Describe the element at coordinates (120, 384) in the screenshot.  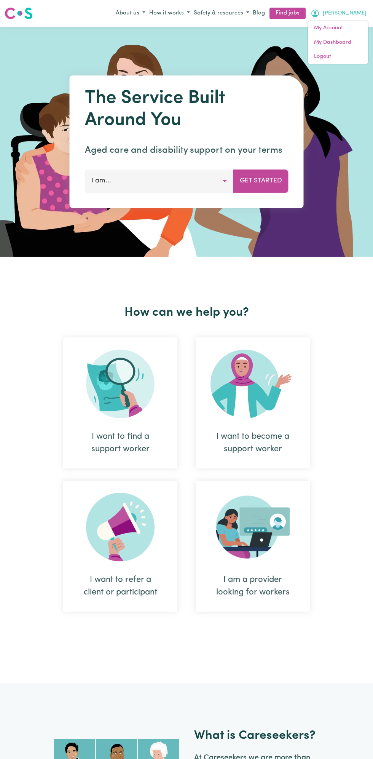
I see `img: Search` at that location.